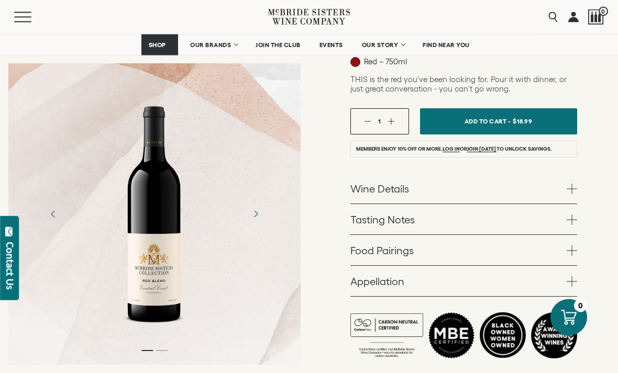 This screenshot has width=618, height=373. I want to click on span: 0, so click(603, 12).